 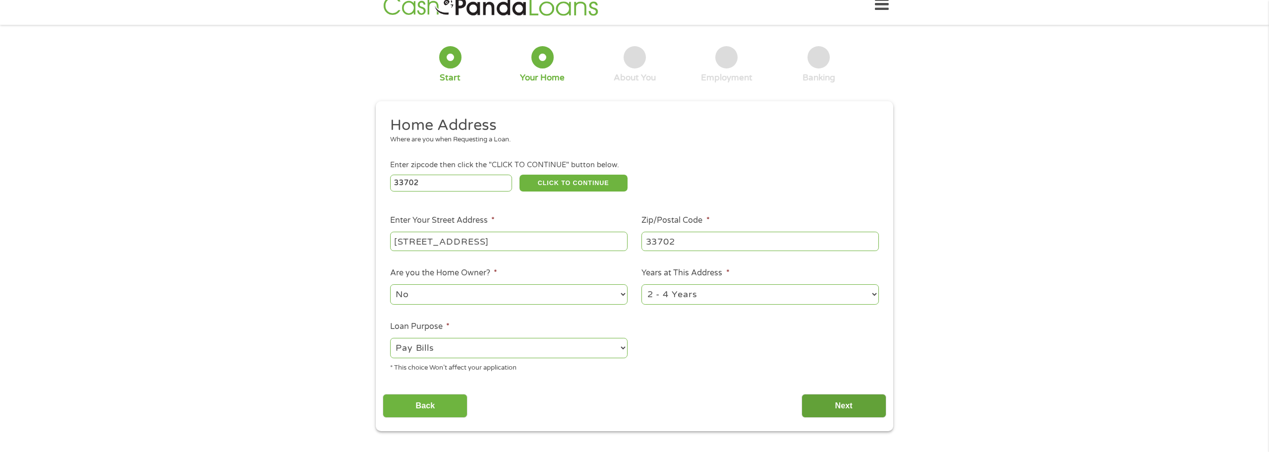 I want to click on div: Start, so click(x=450, y=78).